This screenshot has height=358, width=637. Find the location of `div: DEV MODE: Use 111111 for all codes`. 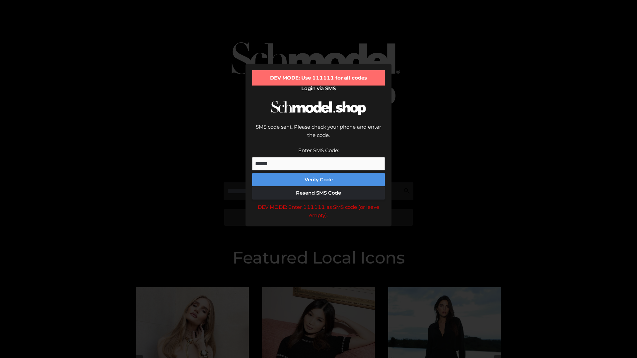

div: DEV MODE: Use 111111 for all codes is located at coordinates (318, 78).